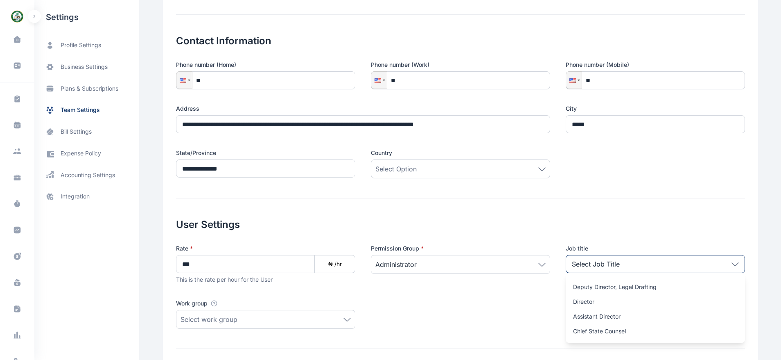 Image resolution: width=781 pixels, height=360 pixels. What do you see at coordinates (87, 45) in the screenshot?
I see `a: profile settings` at bounding box center [87, 45].